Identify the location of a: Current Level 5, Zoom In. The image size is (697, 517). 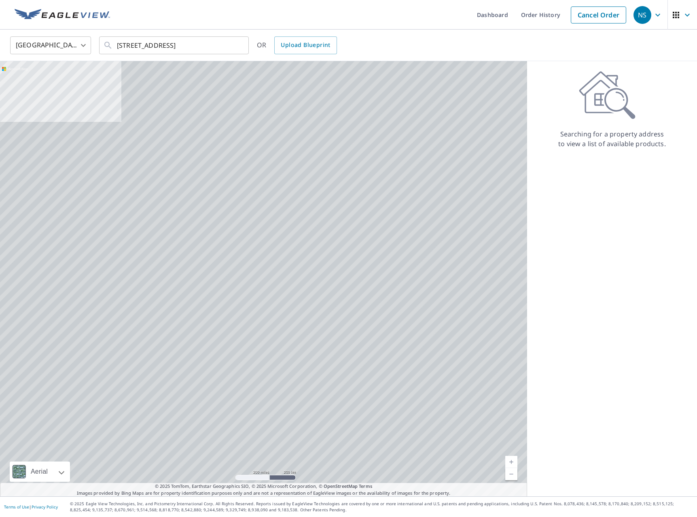
(512, 462).